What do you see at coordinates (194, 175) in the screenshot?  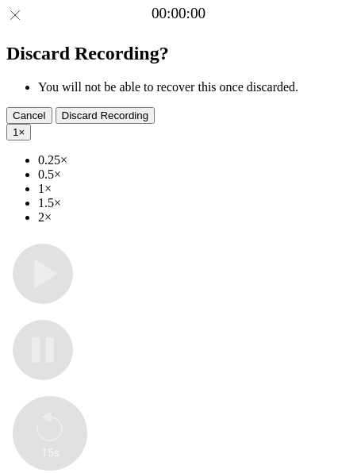 I see `li: 0.5×` at bounding box center [194, 175].